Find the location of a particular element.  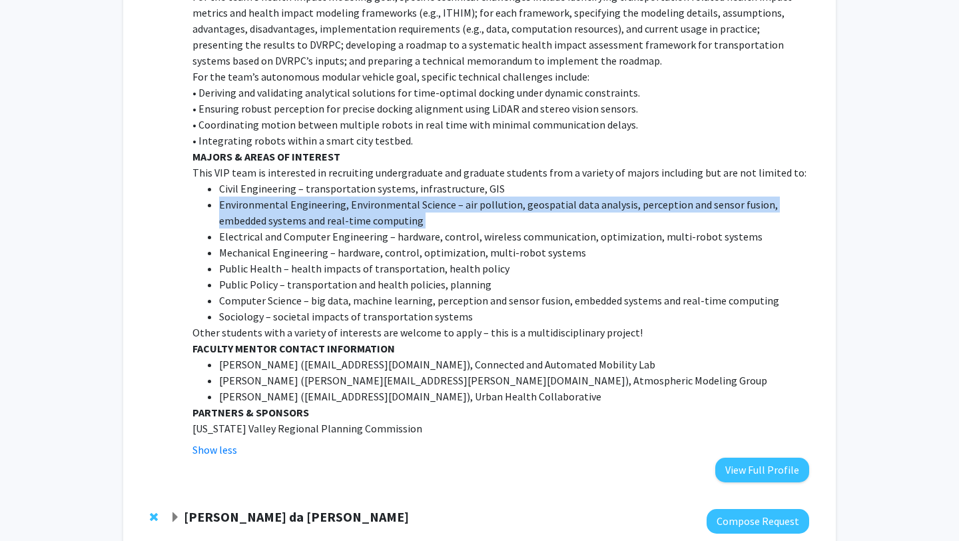

button: Show less is located at coordinates (214, 450).